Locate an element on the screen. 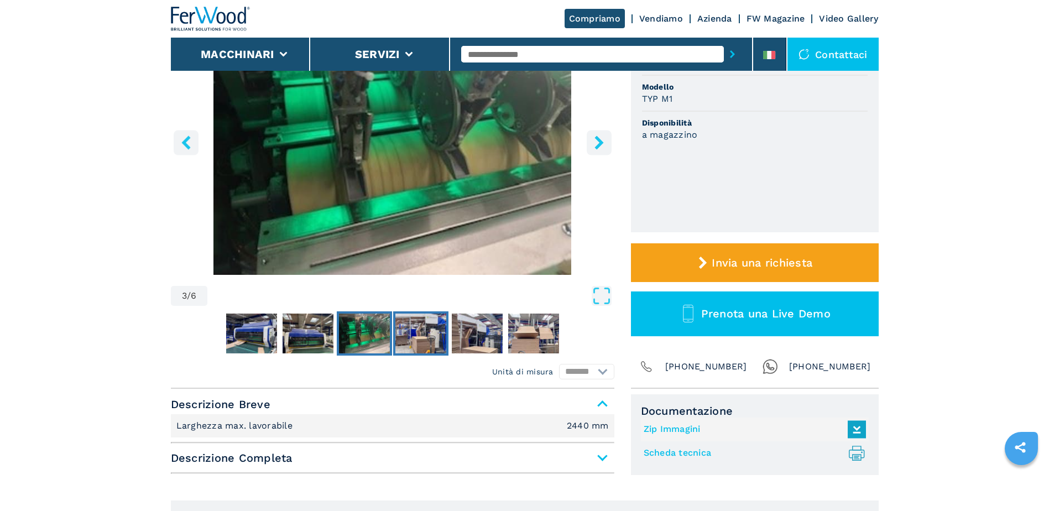  span: Disponibilità is located at coordinates (755, 123).